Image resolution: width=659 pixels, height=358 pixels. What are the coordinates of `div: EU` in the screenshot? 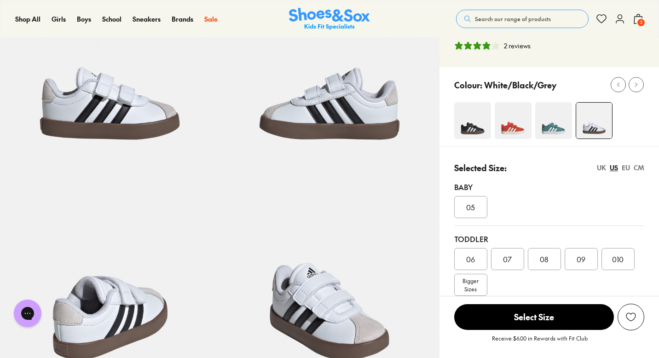 It's located at (626, 168).